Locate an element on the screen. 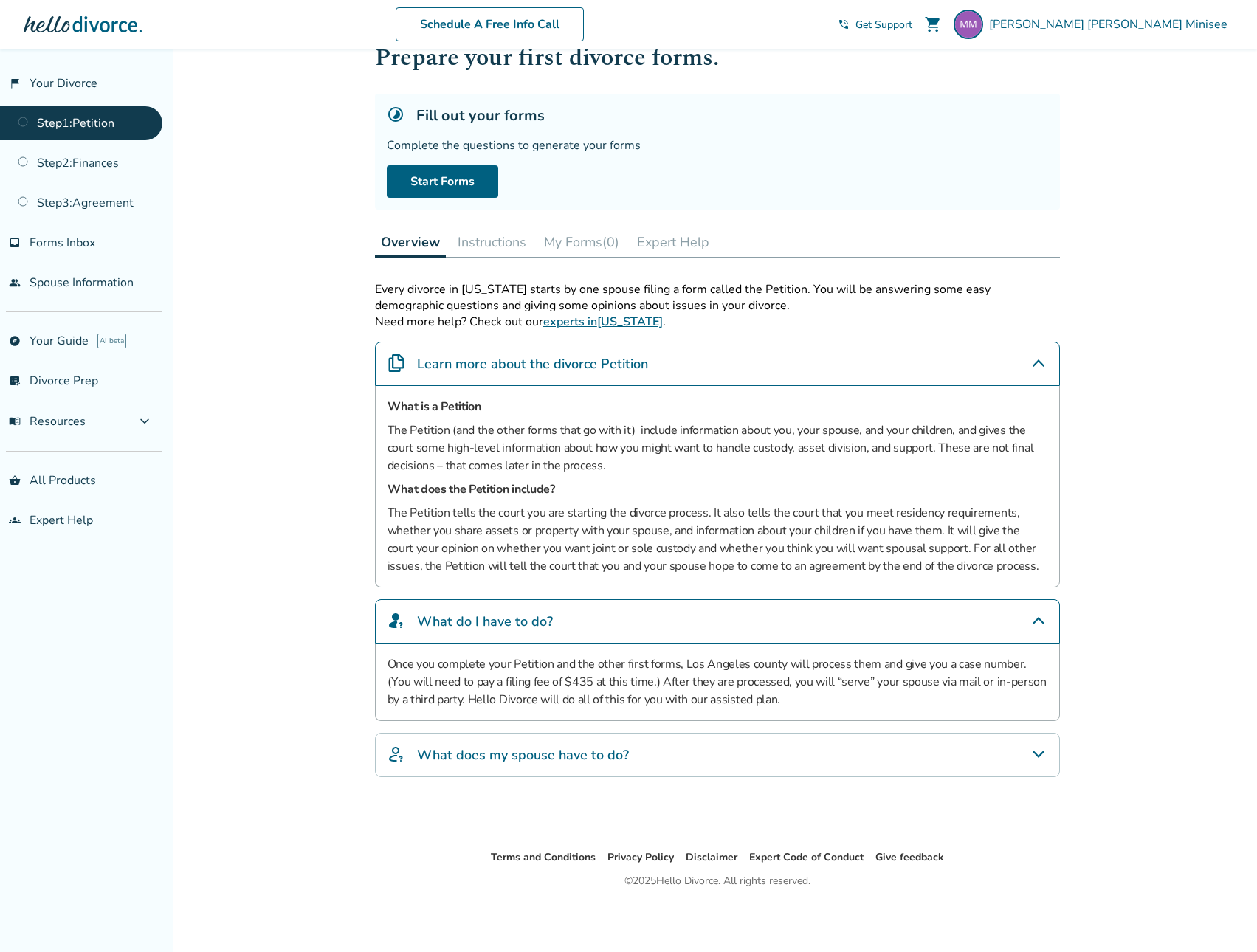  a: Privacy Policy is located at coordinates (640, 857).